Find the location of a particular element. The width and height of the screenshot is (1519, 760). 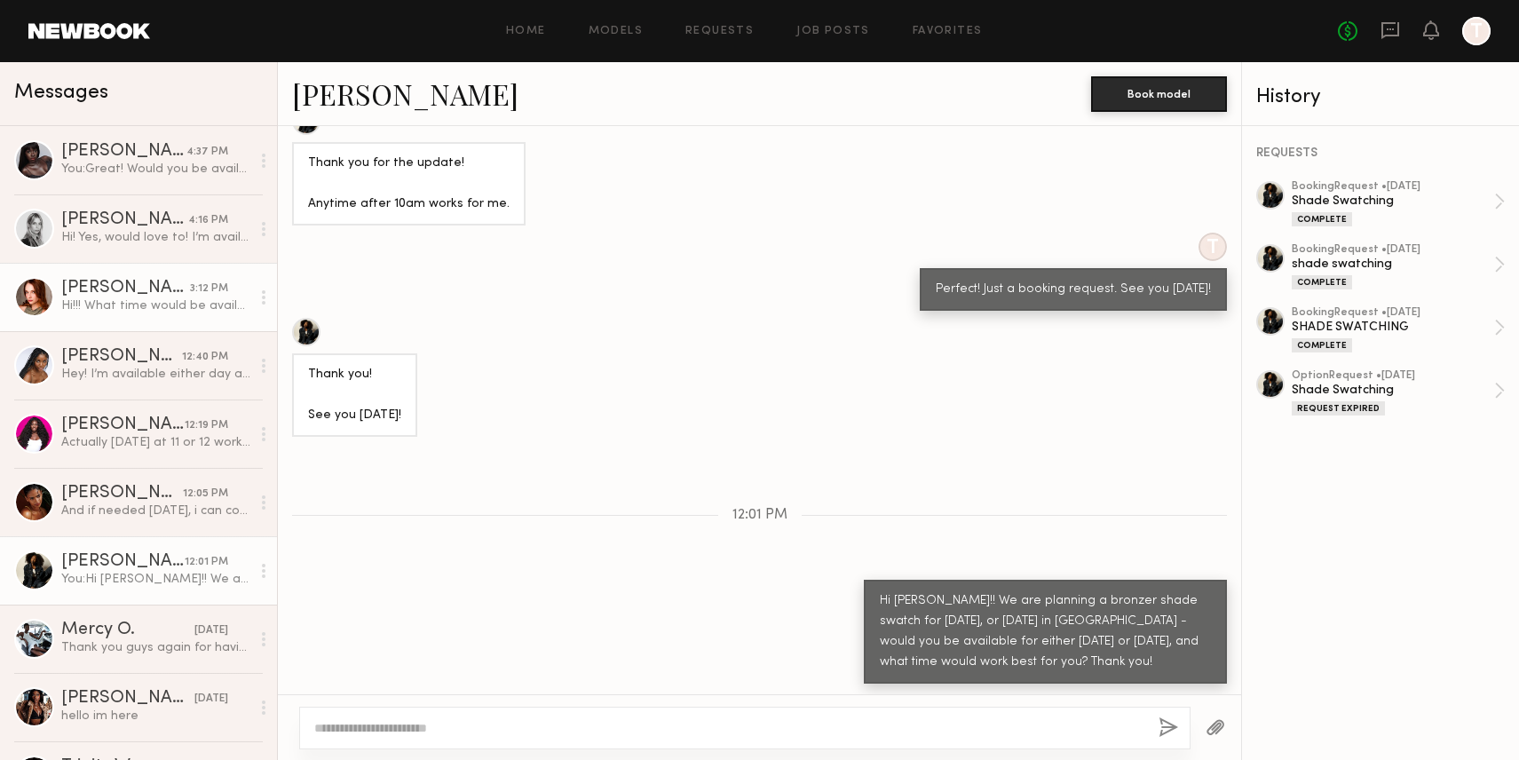

a: Book model is located at coordinates (1158, 92).